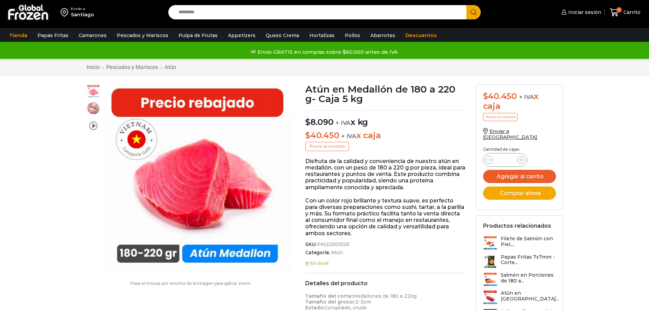 Image resolution: width=649 pixels, height=310 pixels. Describe the element at coordinates (198, 35) in the screenshot. I see `a: Pulpa de Frutas` at that location.